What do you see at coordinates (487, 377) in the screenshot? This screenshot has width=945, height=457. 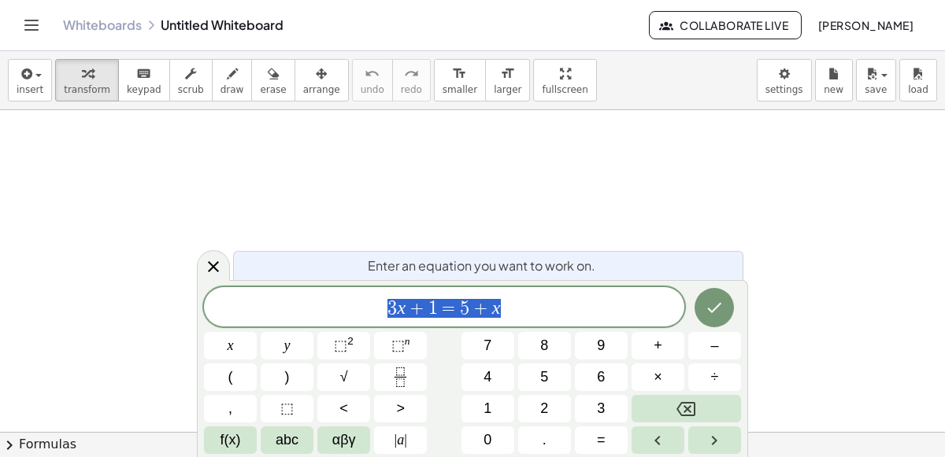 I see `span: 4` at bounding box center [487, 377].